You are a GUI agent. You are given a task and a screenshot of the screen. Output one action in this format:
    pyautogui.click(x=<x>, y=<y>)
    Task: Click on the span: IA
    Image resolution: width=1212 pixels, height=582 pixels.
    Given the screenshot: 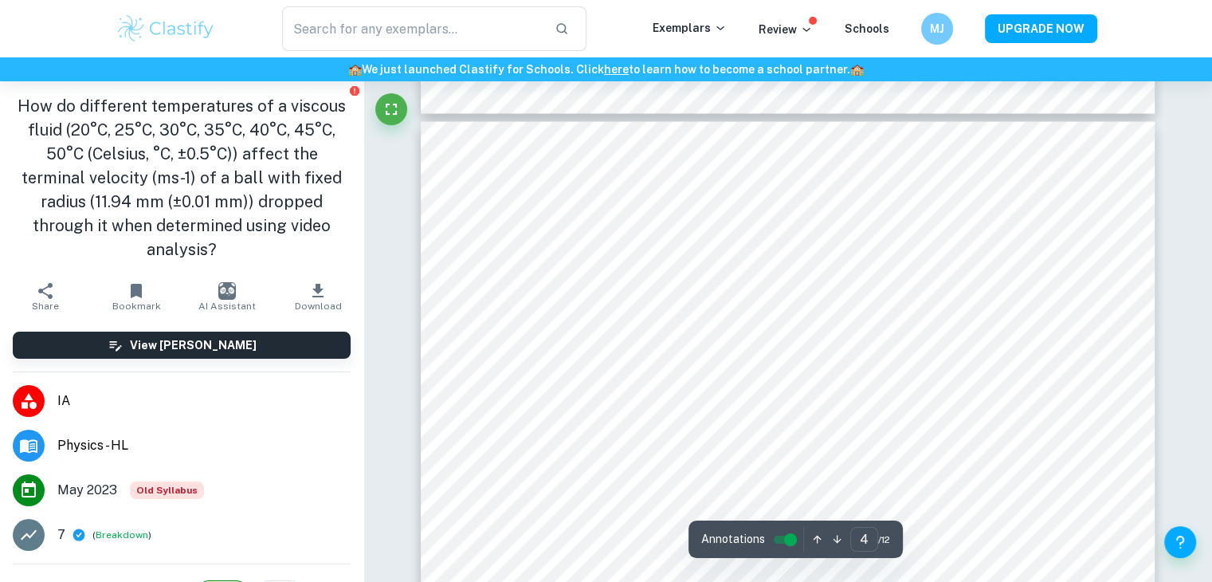 What is the action you would take?
    pyautogui.click(x=204, y=401)
    